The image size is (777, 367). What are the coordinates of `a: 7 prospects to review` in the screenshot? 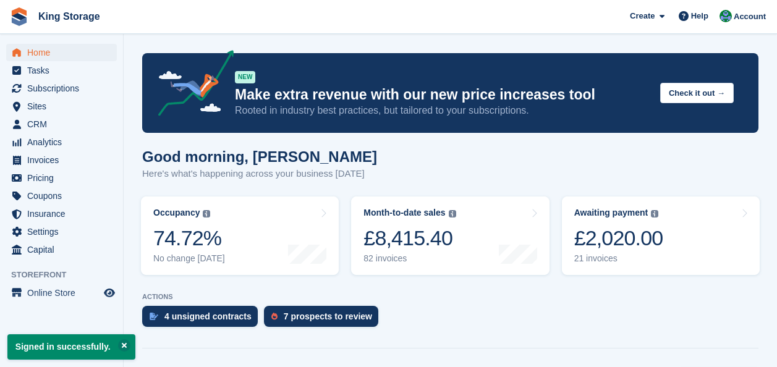 It's located at (324, 320).